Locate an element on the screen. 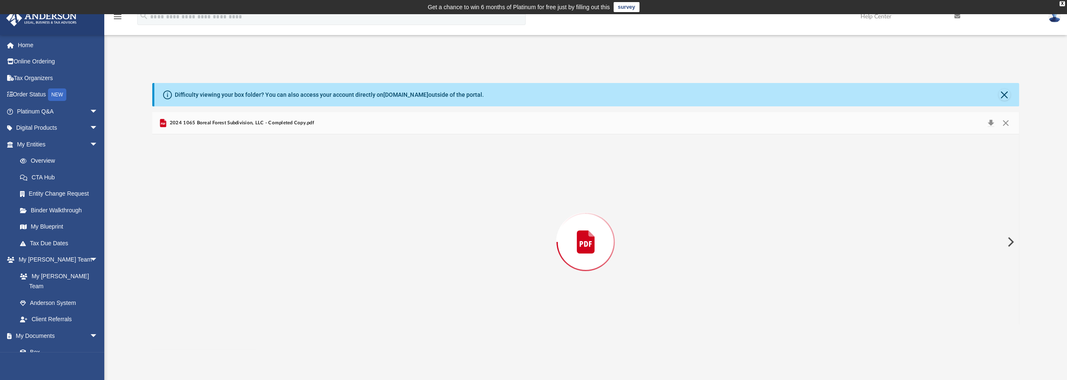  a: Order StatusNEW is located at coordinates (58, 95).